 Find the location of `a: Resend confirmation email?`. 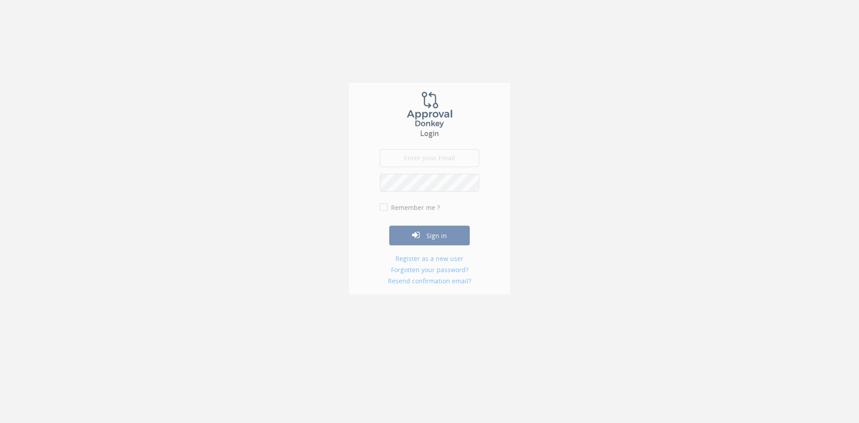

a: Resend confirmation email? is located at coordinates (430, 284).